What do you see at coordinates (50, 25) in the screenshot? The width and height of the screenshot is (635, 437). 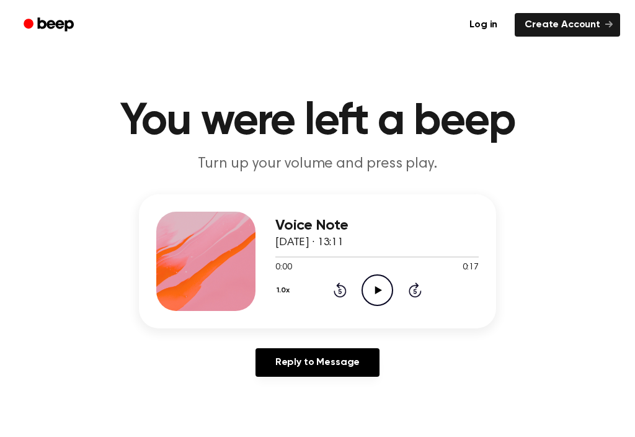 I see `a: Beep` at bounding box center [50, 25].